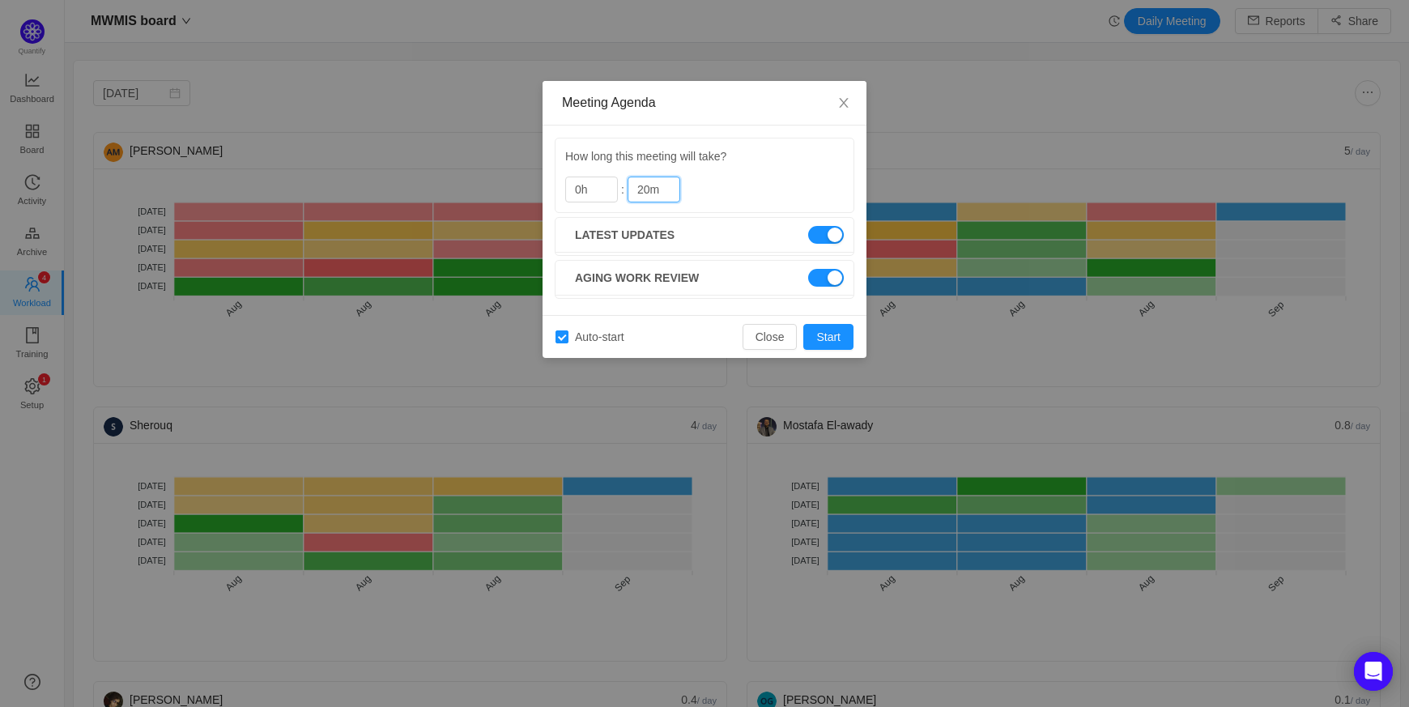 This screenshot has width=1409, height=707. What do you see at coordinates (1373, 671) in the screenshot?
I see `div: Open Intercom Messenger` at bounding box center [1373, 671].